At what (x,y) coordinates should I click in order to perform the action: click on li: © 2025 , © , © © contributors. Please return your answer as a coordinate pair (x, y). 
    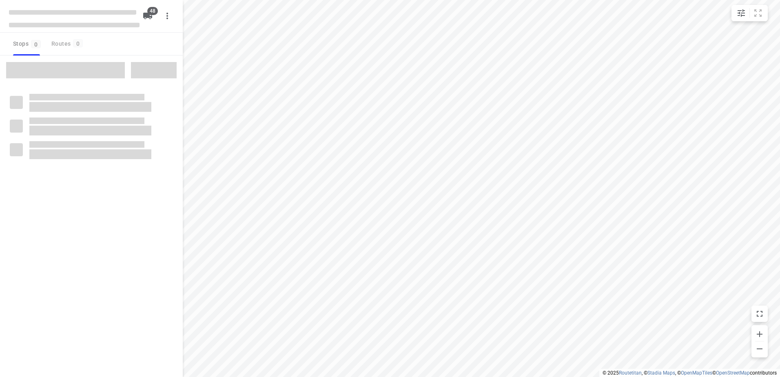
    Looking at the image, I should click on (690, 373).